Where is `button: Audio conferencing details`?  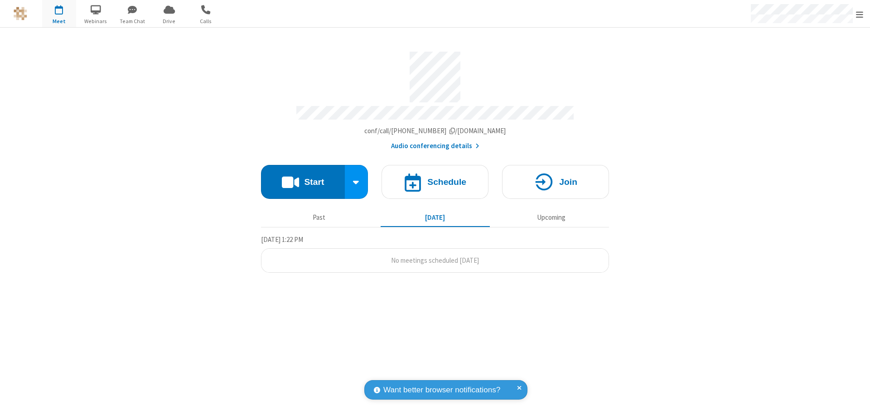 button: Audio conferencing details is located at coordinates (435, 146).